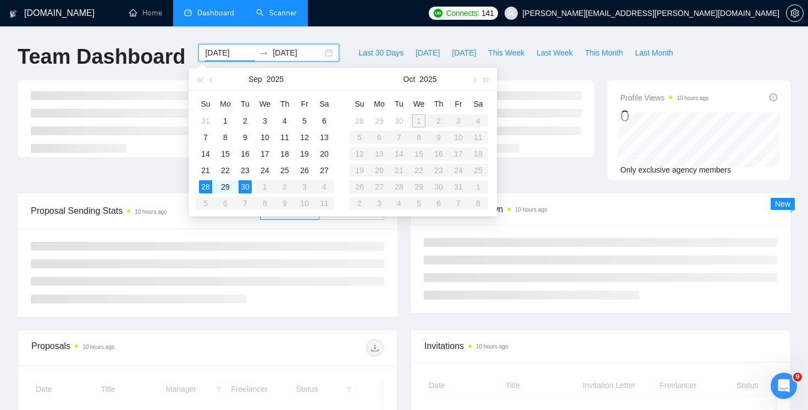 This screenshot has height=410, width=808. I want to click on td: 2025-09-19, so click(305, 154).